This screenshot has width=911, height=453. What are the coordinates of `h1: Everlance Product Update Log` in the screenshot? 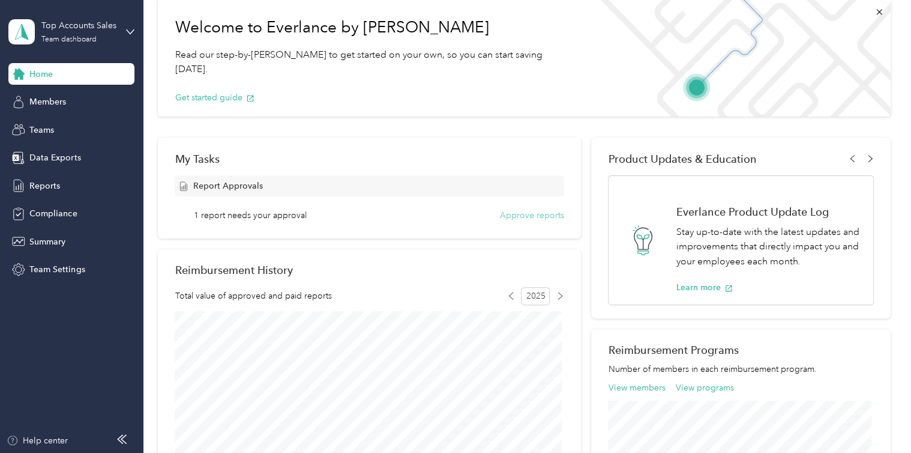 It's located at (768, 211).